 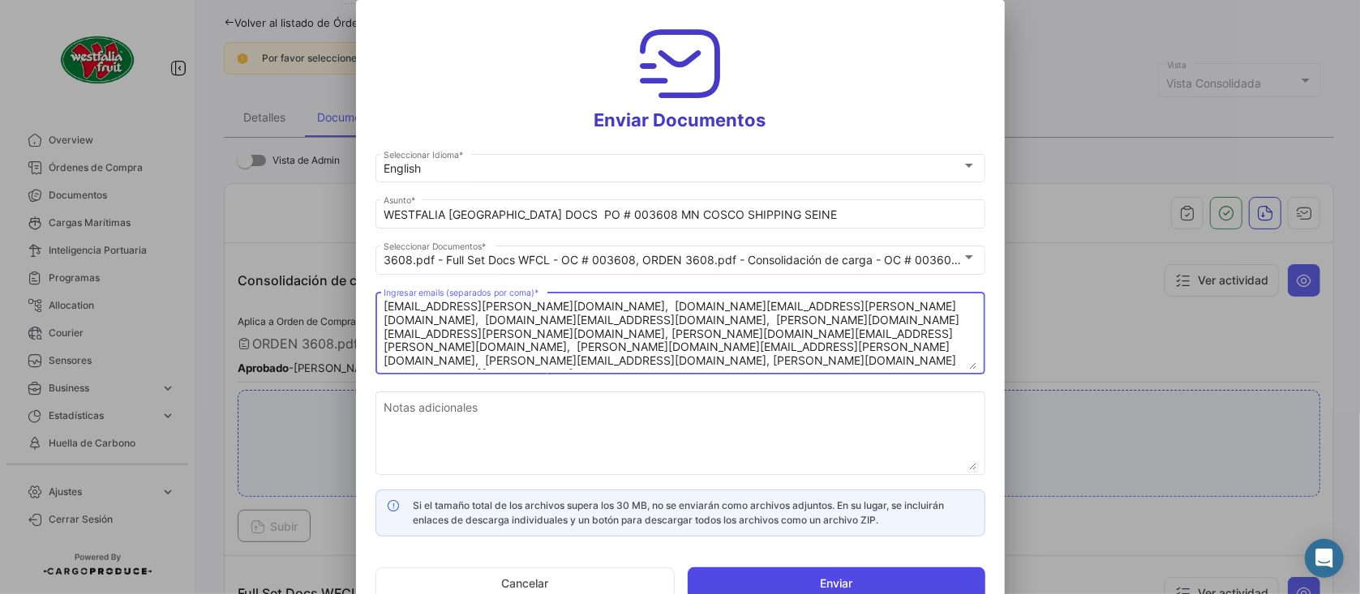 I want to click on mat-select-trigger: English, so click(x=402, y=168).